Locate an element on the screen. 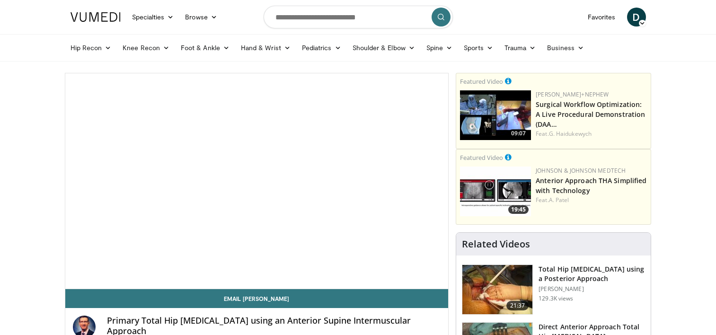 The image size is (716, 335). input: Search topics, interventions is located at coordinates (358, 17).